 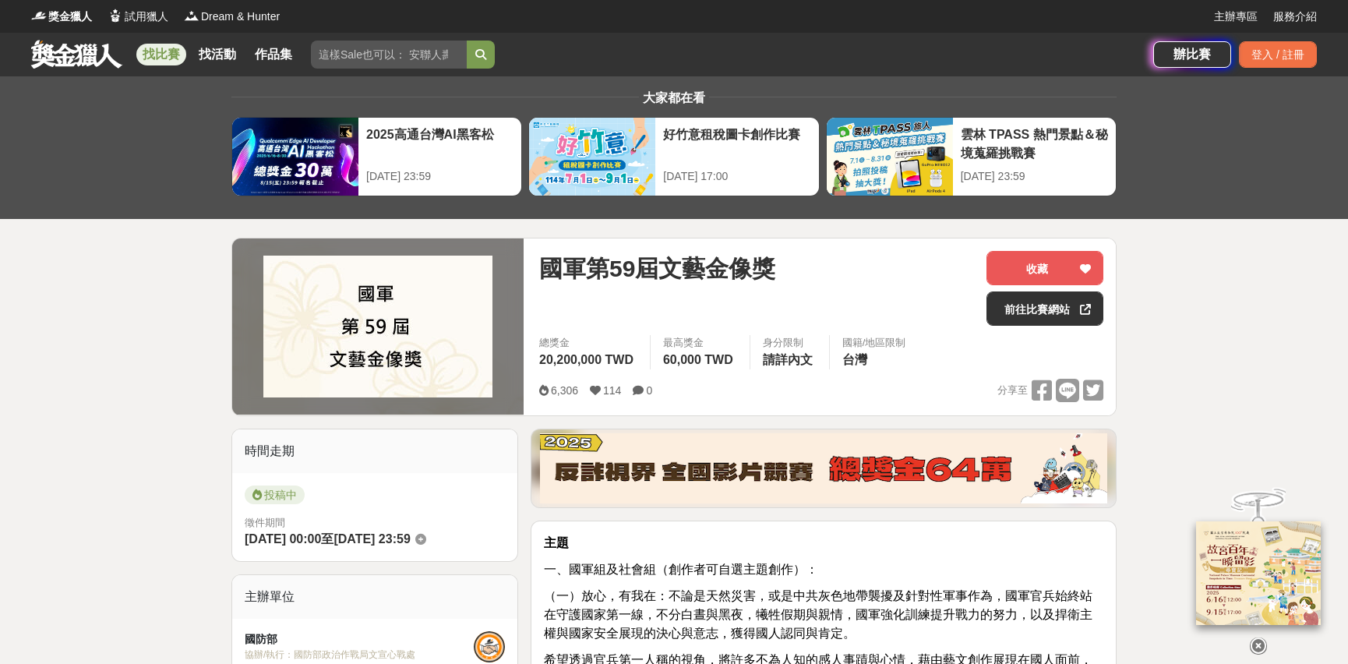 What do you see at coordinates (1236, 16) in the screenshot?
I see `a: 主辦專區` at bounding box center [1236, 16].